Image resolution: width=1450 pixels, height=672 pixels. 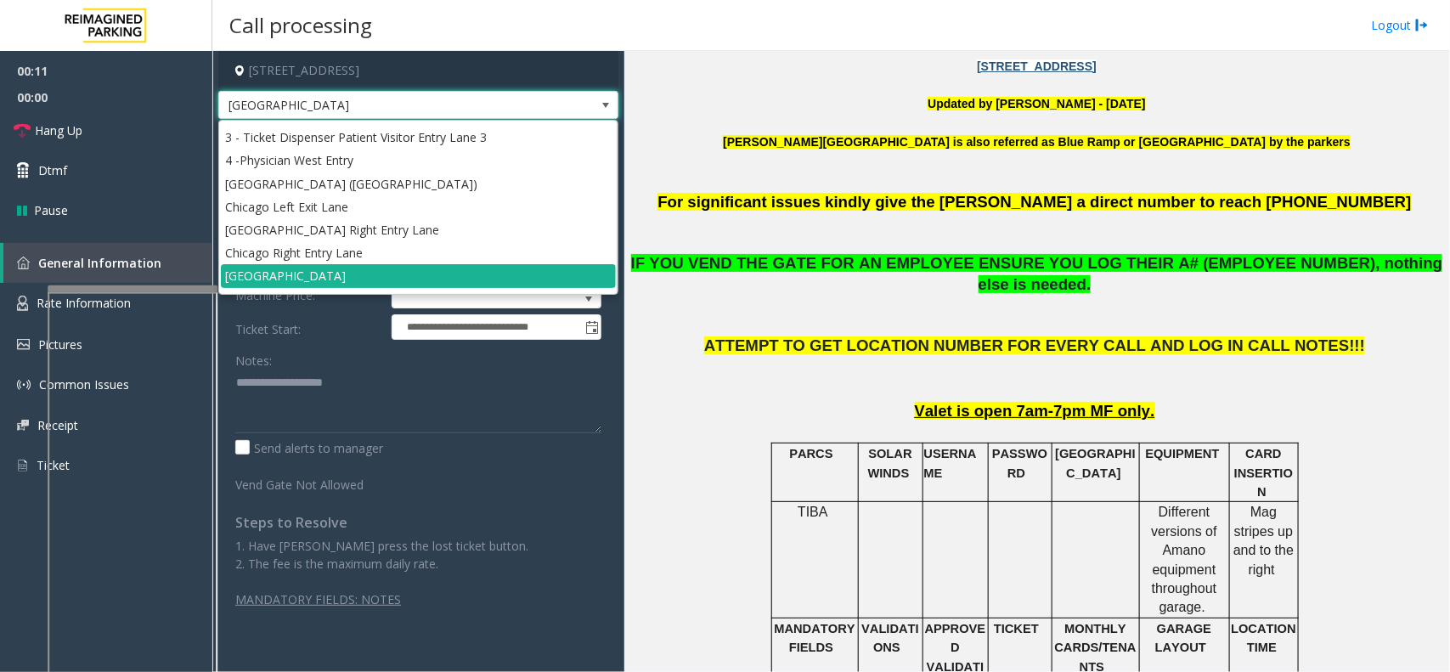 I want to click on span: VALIDATIONS, so click(x=890, y=638).